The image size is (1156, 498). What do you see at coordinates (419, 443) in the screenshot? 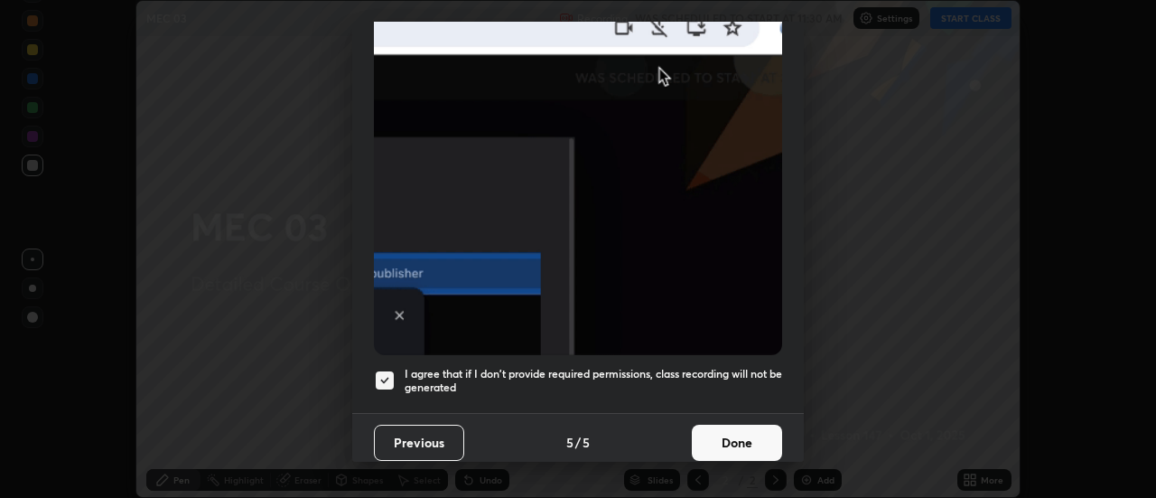
I see `button: Previous` at bounding box center [419, 443].